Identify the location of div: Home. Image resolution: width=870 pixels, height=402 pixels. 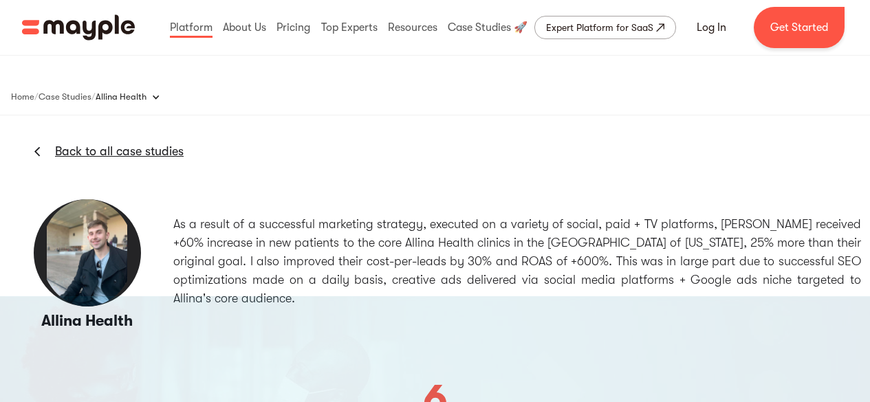
(23, 97).